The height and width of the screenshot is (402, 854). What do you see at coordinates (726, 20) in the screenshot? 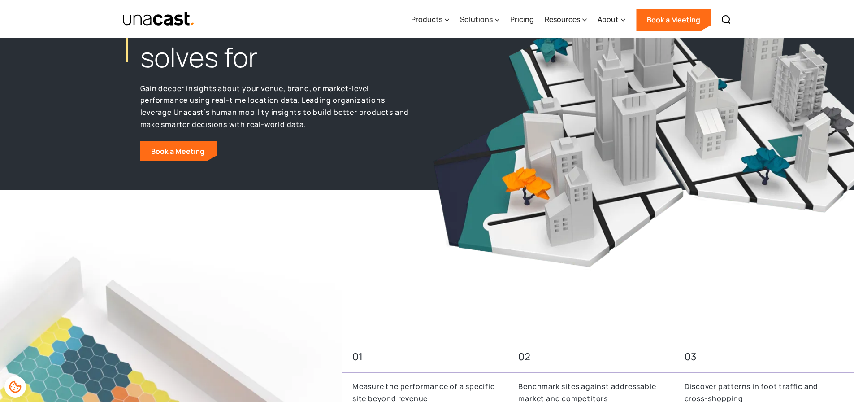
I see `img: Search icon` at bounding box center [726, 20].